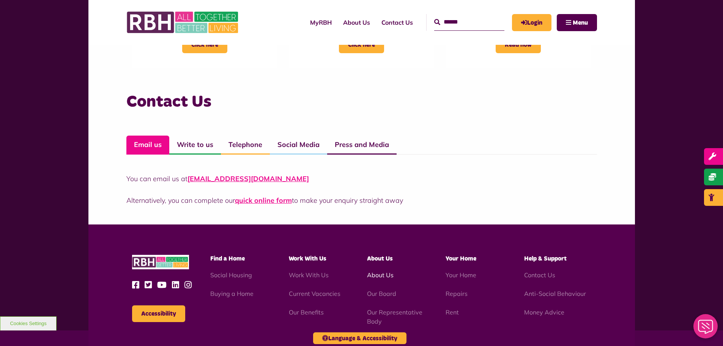 This screenshot has width=723, height=346. I want to click on a: Repairs, so click(456, 293).